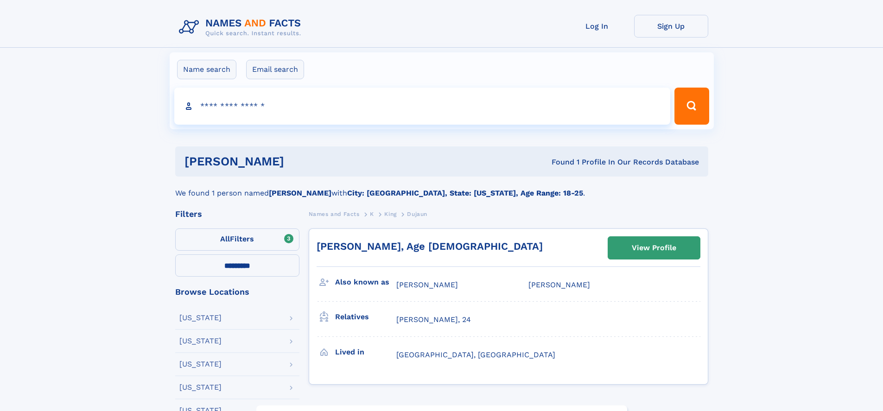 Image resolution: width=883 pixels, height=411 pixels. Describe the element at coordinates (225, 239) in the screenshot. I see `span: All` at that location.